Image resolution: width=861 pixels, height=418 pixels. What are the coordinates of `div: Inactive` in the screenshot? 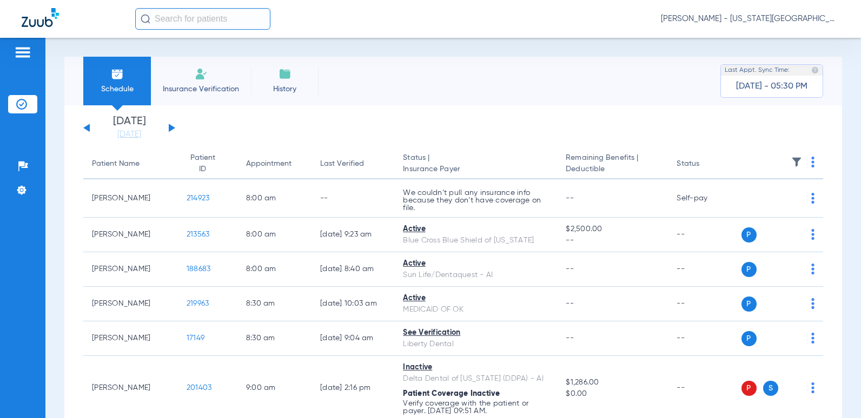 It's located at (475, 368).